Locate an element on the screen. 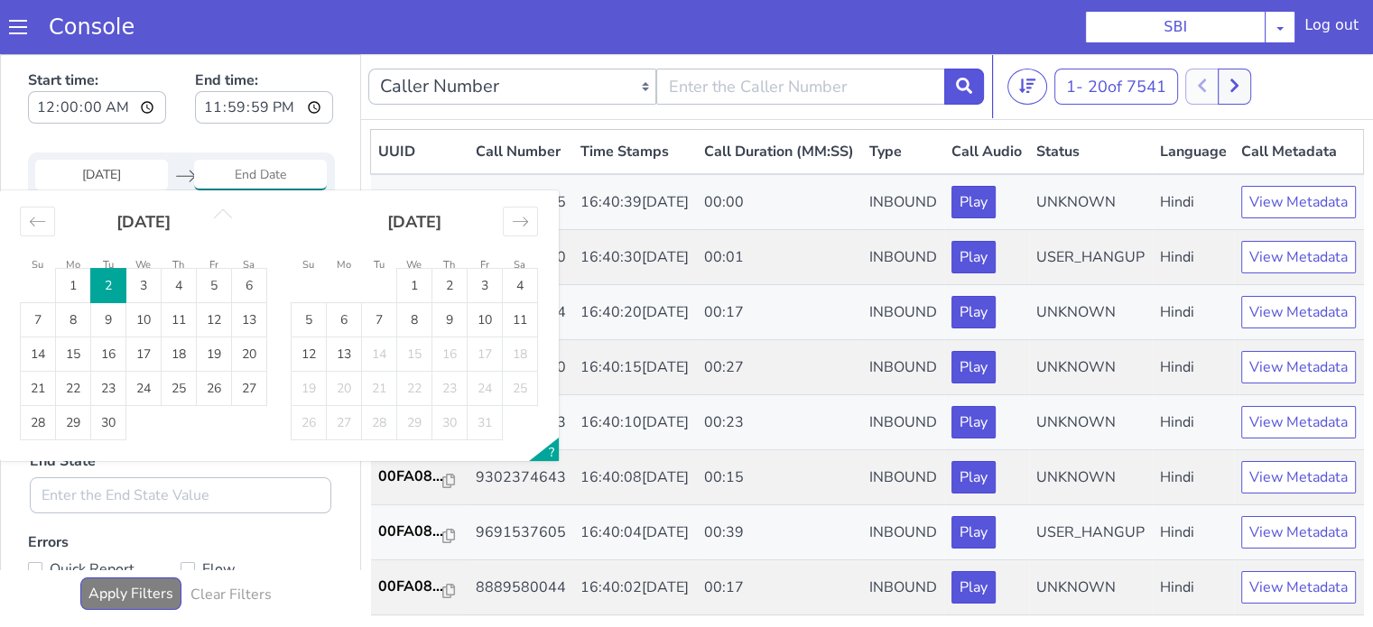  td: Choose Wednesday, September 10, 2025 as your check-out date. It’s available. is located at coordinates (144, 266).